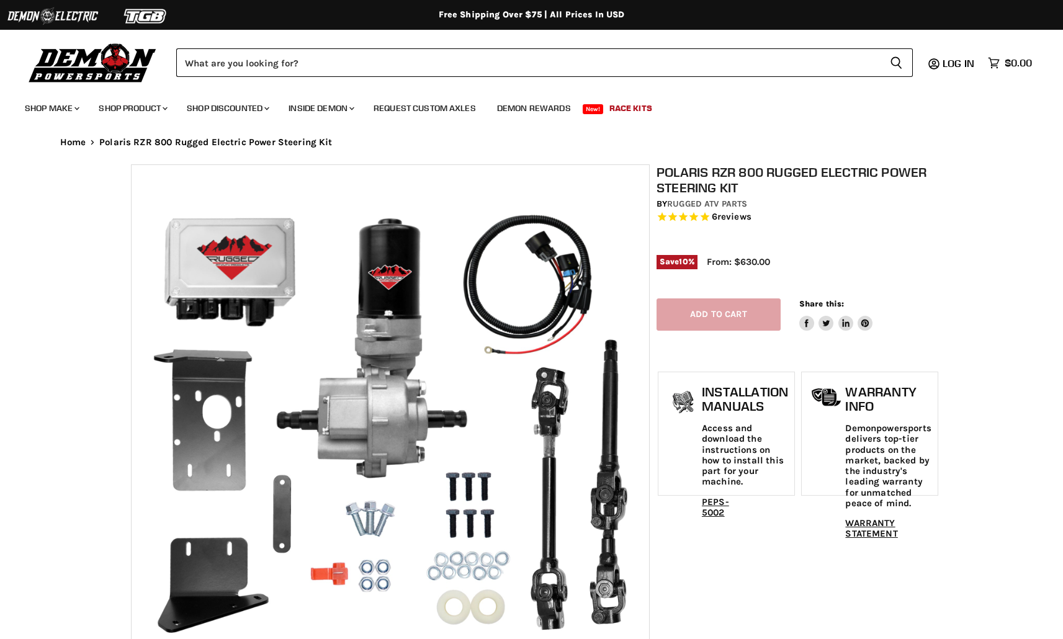  I want to click on span: Polaris RZR 800 Rugged Electric Power Steering Kit, so click(216, 142).